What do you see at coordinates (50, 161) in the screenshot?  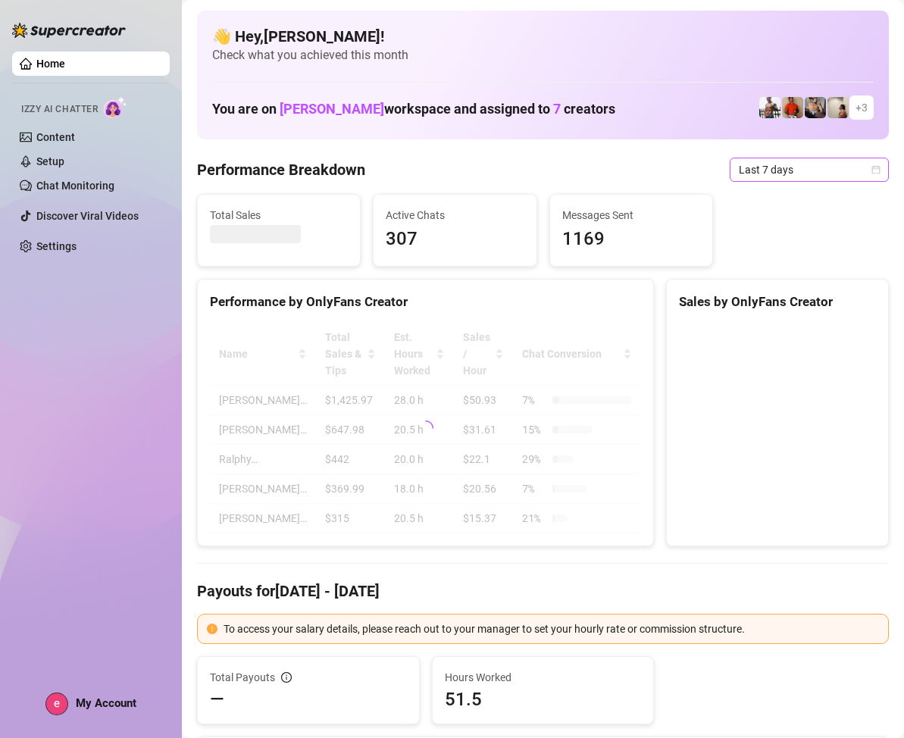 I see `a: Setup` at bounding box center [50, 161].